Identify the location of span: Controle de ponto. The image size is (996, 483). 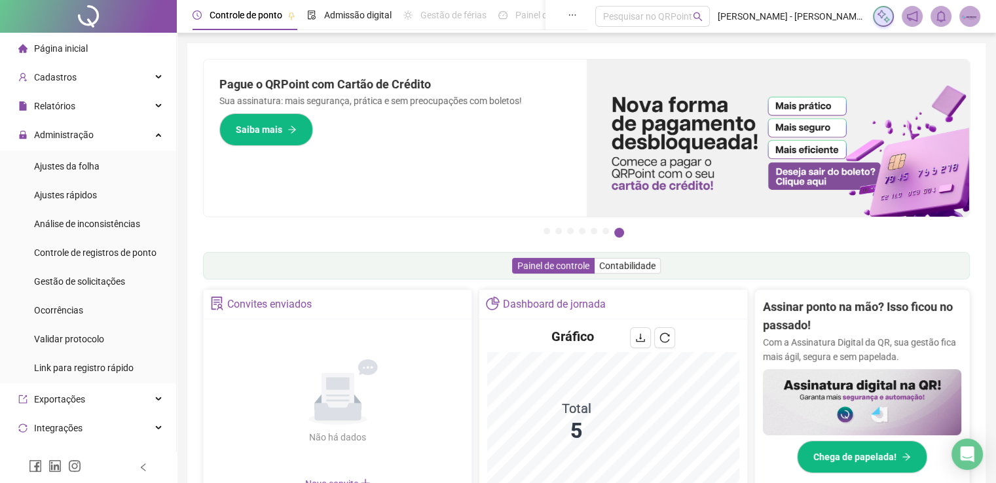
(245, 15).